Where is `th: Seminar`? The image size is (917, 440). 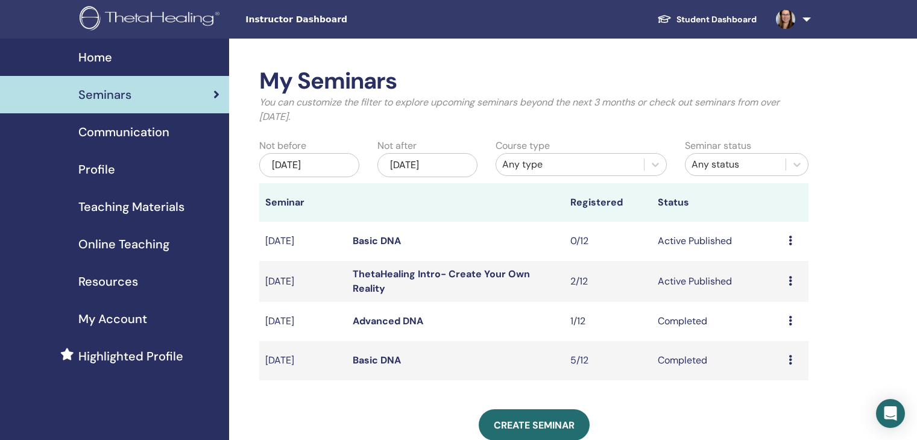 th: Seminar is located at coordinates (303, 202).